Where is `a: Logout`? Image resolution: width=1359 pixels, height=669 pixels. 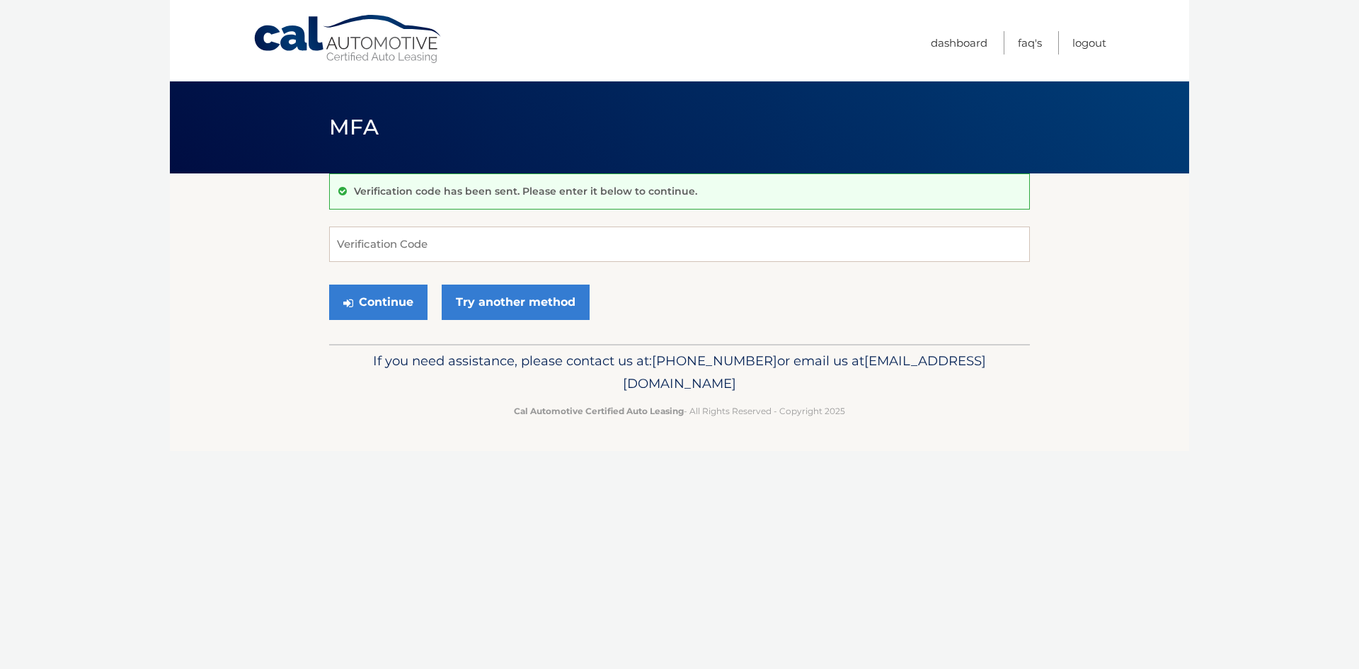 a: Logout is located at coordinates (1090, 42).